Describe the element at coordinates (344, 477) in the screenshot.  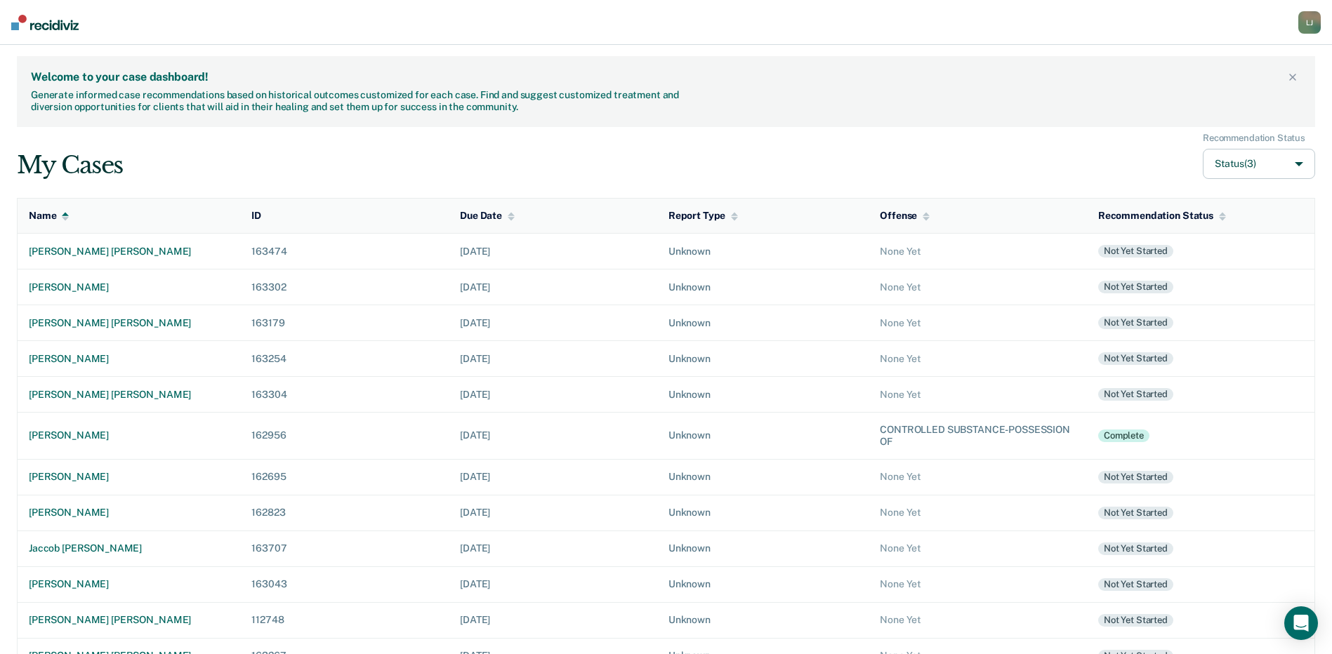
I see `td: 162695` at that location.